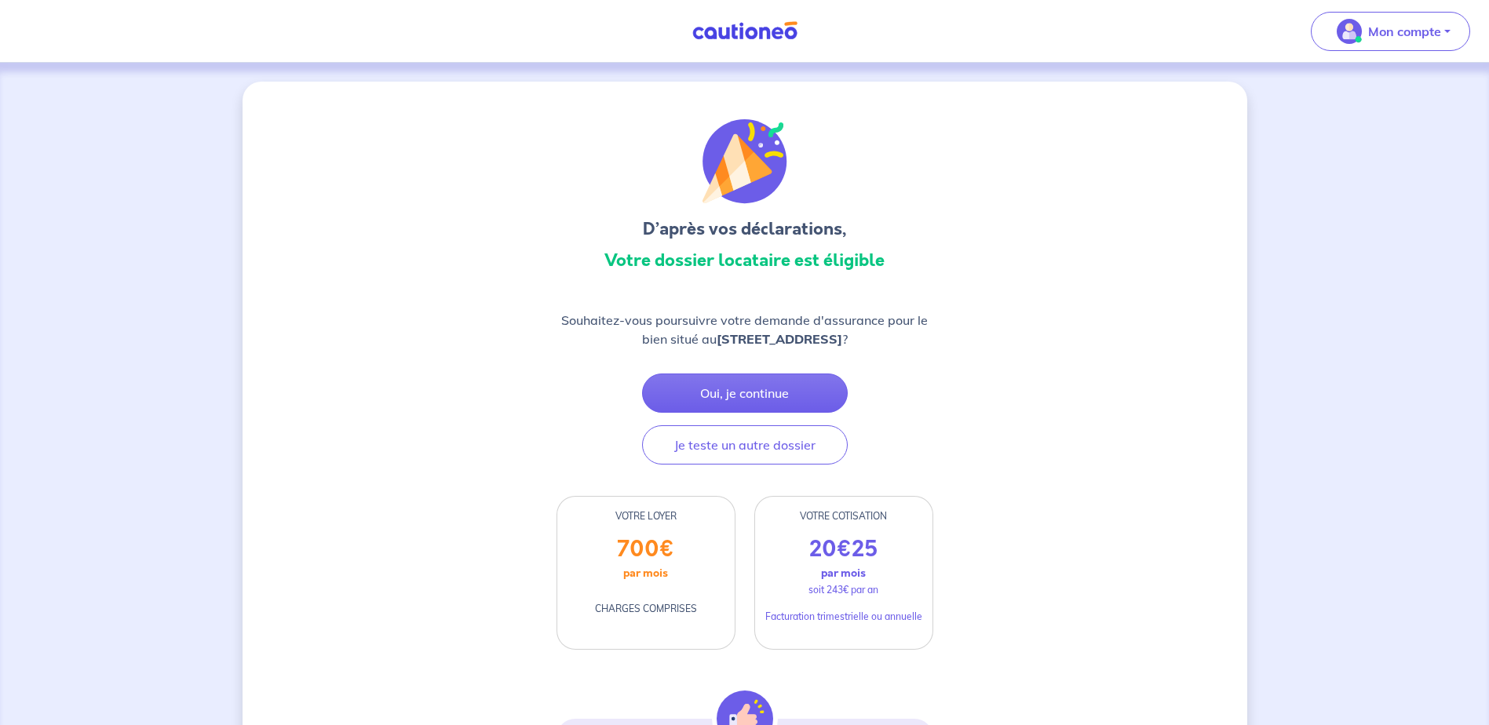 The height and width of the screenshot is (725, 1489). I want to click on img: illu_account_valid_menu.svg, so click(1349, 31).